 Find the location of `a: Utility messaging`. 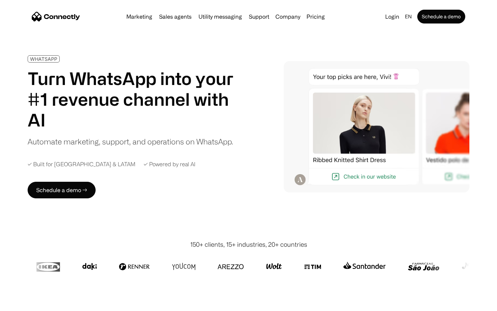

a: Utility messaging is located at coordinates (220, 17).